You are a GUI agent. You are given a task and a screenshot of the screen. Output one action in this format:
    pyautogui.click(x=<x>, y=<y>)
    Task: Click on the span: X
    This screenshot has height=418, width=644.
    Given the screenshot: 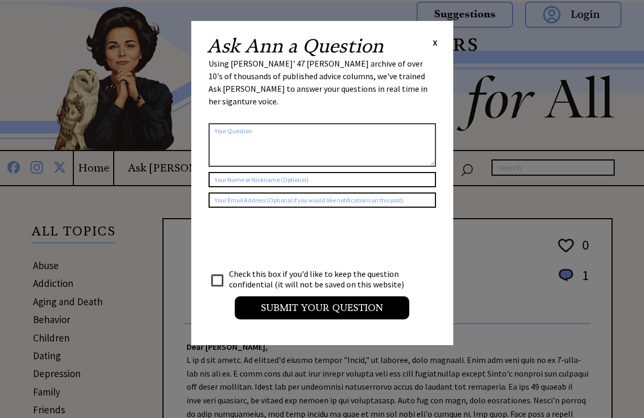 What is the action you would take?
    pyautogui.click(x=435, y=42)
    